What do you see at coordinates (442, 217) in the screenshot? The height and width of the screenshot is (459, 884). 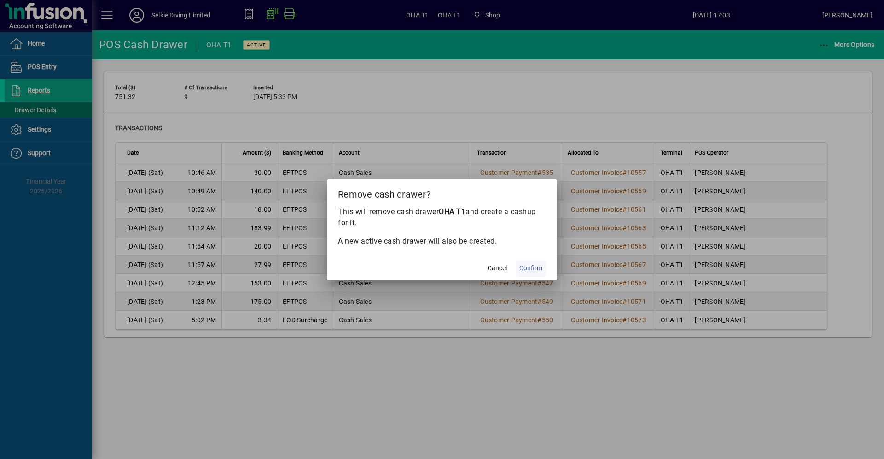 I see `p: This will remove cash drawer and create a cashup for it.` at bounding box center [442, 217].